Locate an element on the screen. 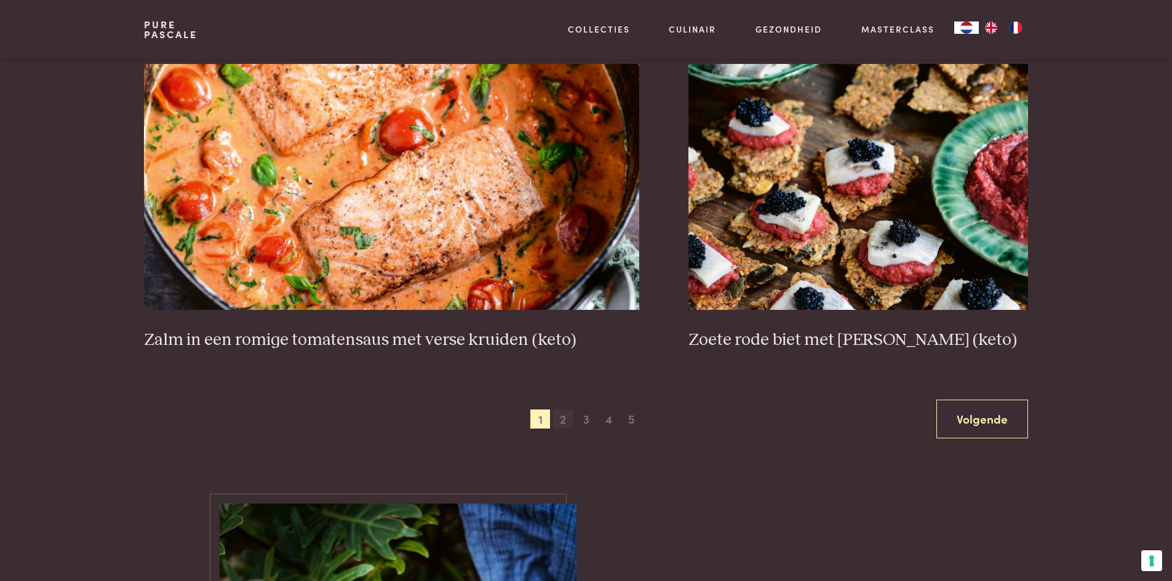 The image size is (1172, 581). a: Volgende is located at coordinates (982, 419).